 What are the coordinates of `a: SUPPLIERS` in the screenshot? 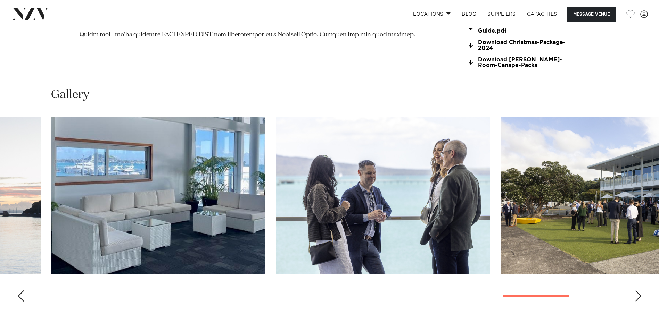 It's located at (501, 14).